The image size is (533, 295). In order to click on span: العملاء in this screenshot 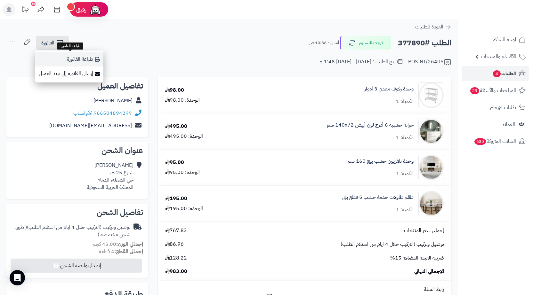, I will do `click(509, 125)`.